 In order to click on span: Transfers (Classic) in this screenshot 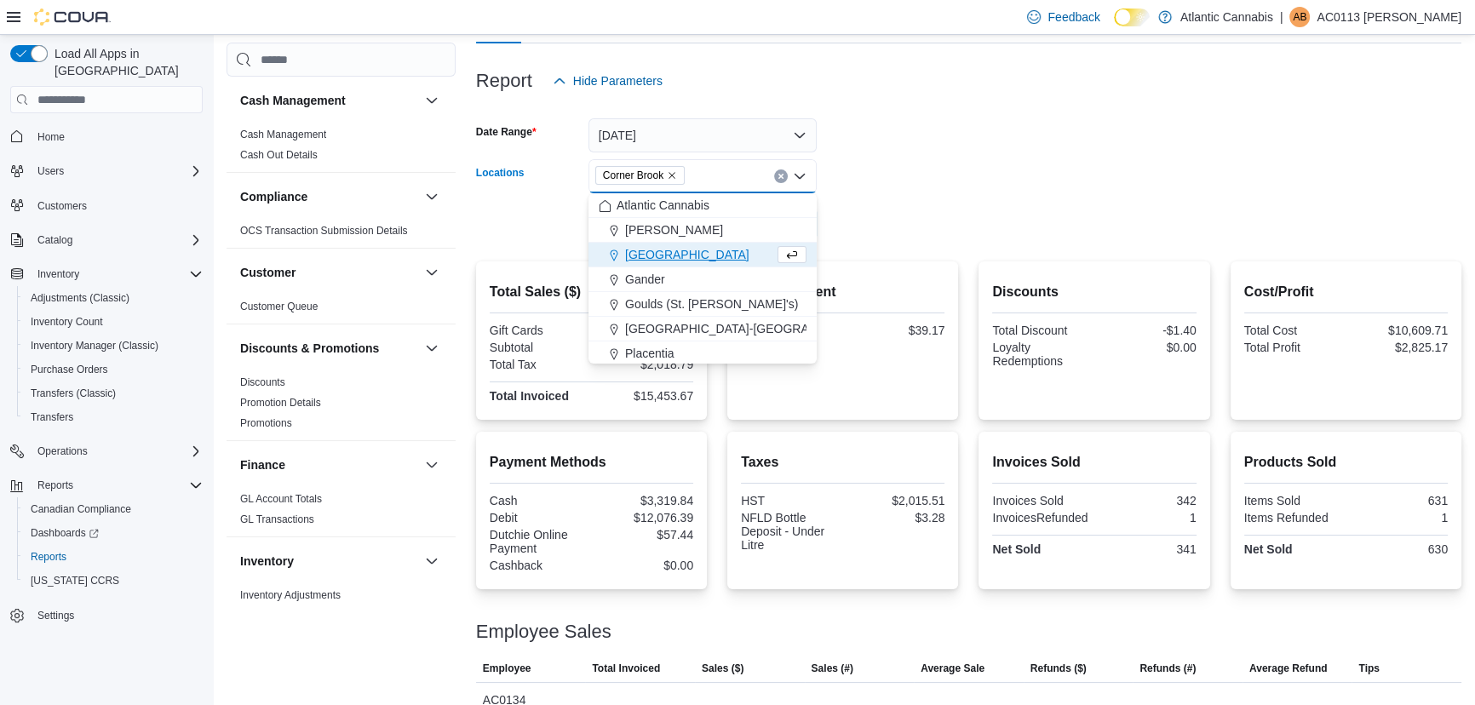, I will do `click(113, 393)`.